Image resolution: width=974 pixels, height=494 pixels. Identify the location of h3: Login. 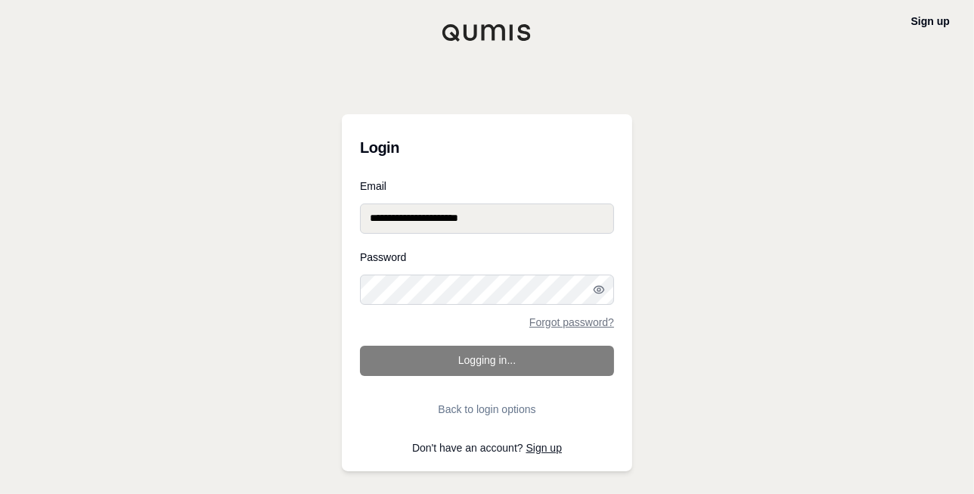
(487, 148).